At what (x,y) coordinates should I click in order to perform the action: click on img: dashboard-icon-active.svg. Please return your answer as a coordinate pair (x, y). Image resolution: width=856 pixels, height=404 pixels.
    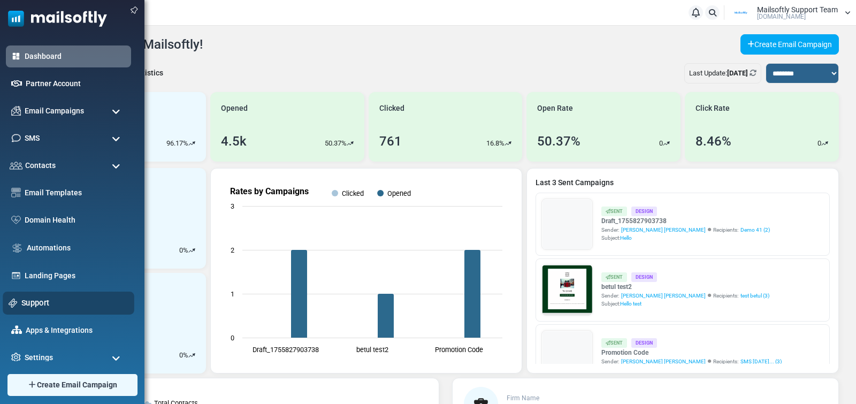
    Looking at the image, I should click on (16, 56).